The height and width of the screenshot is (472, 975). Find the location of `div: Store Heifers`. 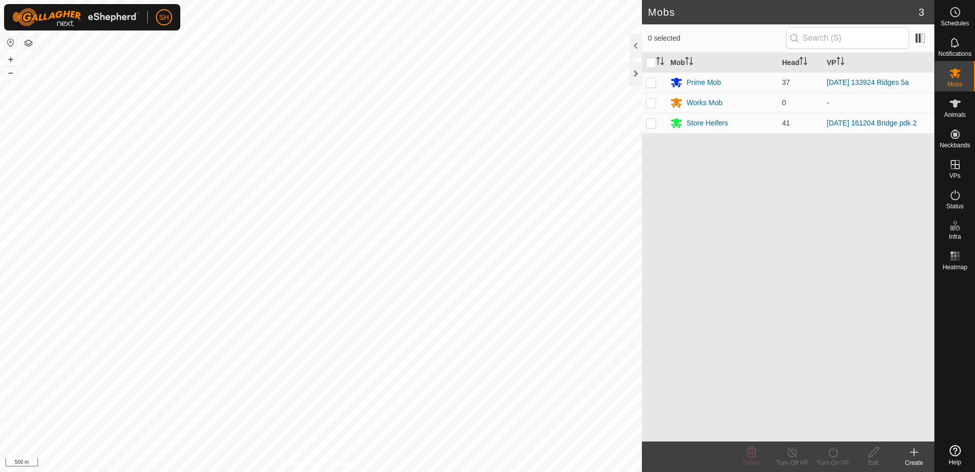

div: Store Heifers is located at coordinates (707, 123).